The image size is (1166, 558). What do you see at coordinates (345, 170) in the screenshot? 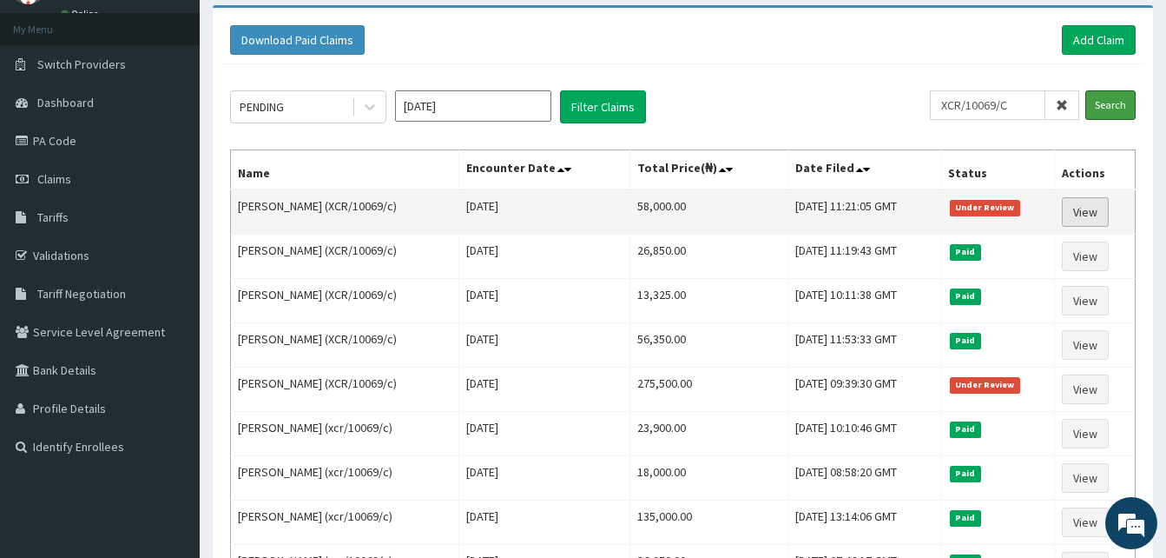
I see `th: Name` at bounding box center [345, 170].